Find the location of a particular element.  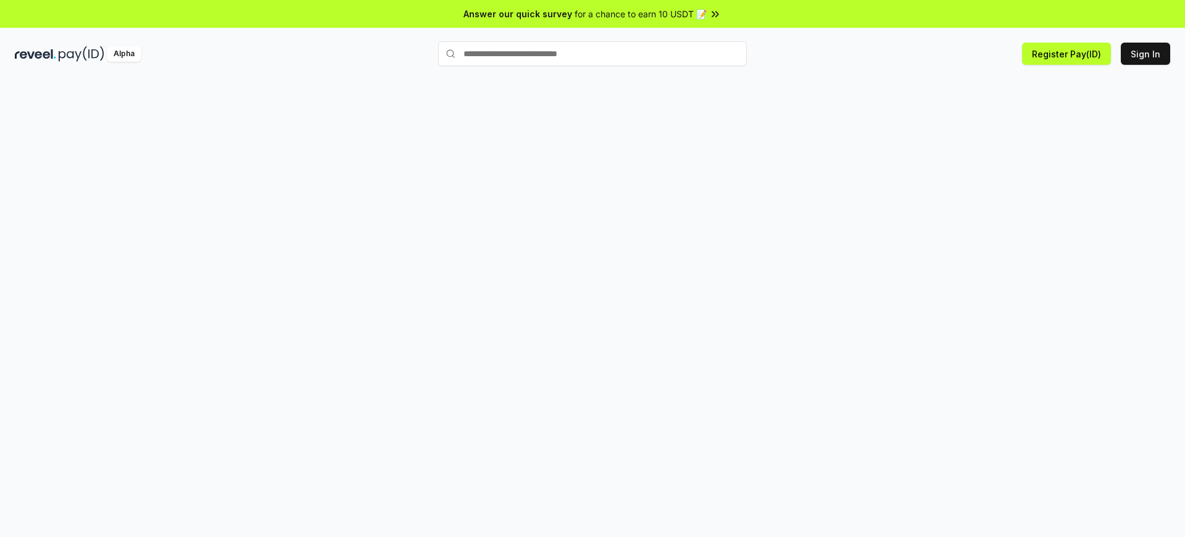

img: reveel_dark is located at coordinates (35, 54).